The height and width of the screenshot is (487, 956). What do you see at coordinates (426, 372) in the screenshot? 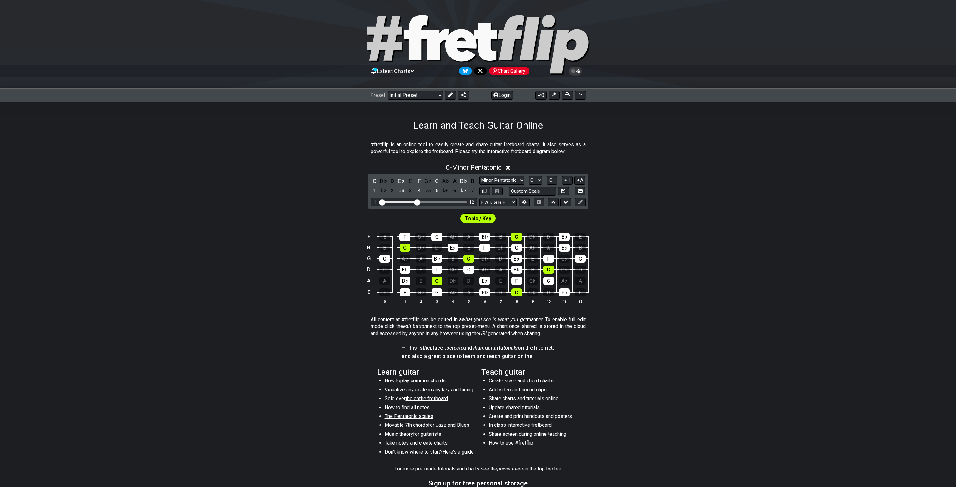
I see `h2: Learn guitar` at bounding box center [426, 372].